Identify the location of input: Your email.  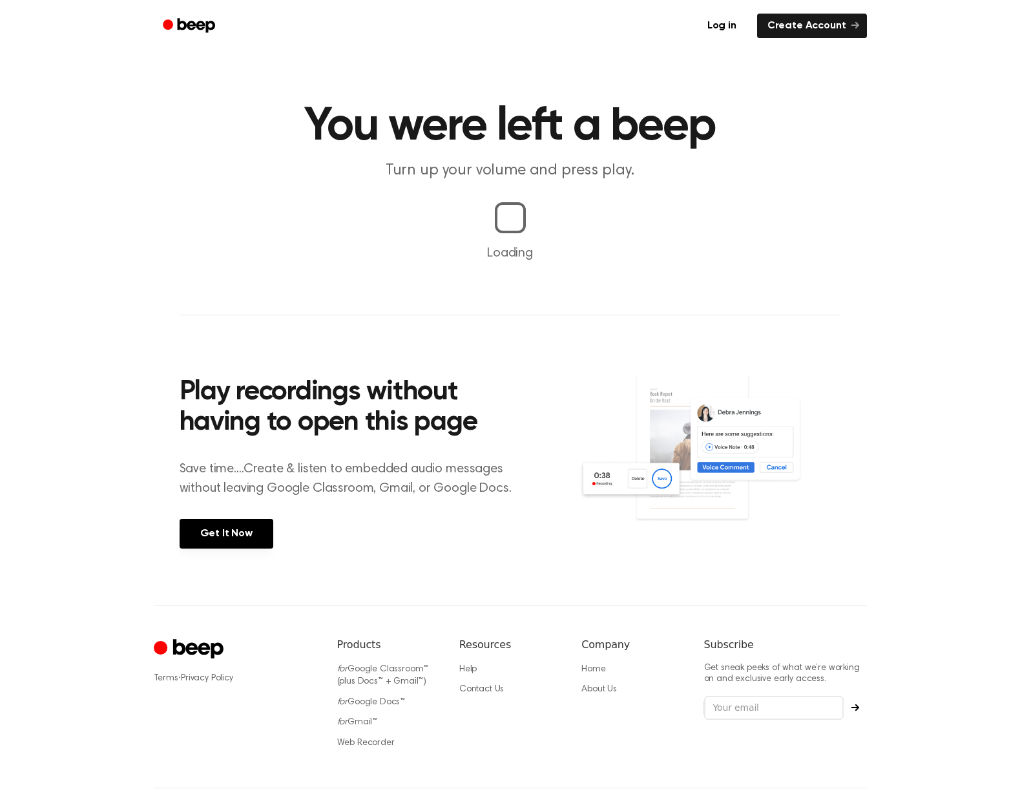
(774, 708).